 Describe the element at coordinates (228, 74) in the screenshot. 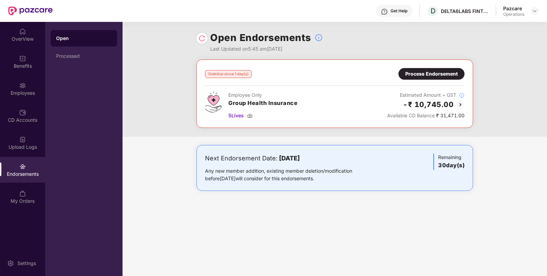

I see `div: Overdue since 1 day(s)` at that location.